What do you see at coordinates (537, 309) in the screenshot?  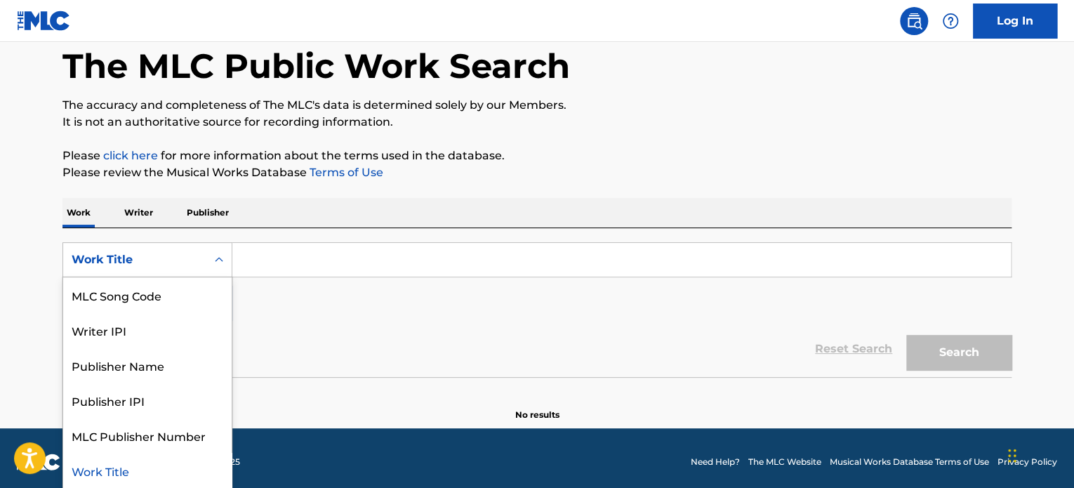 I see `form: Search Form` at bounding box center [537, 309].